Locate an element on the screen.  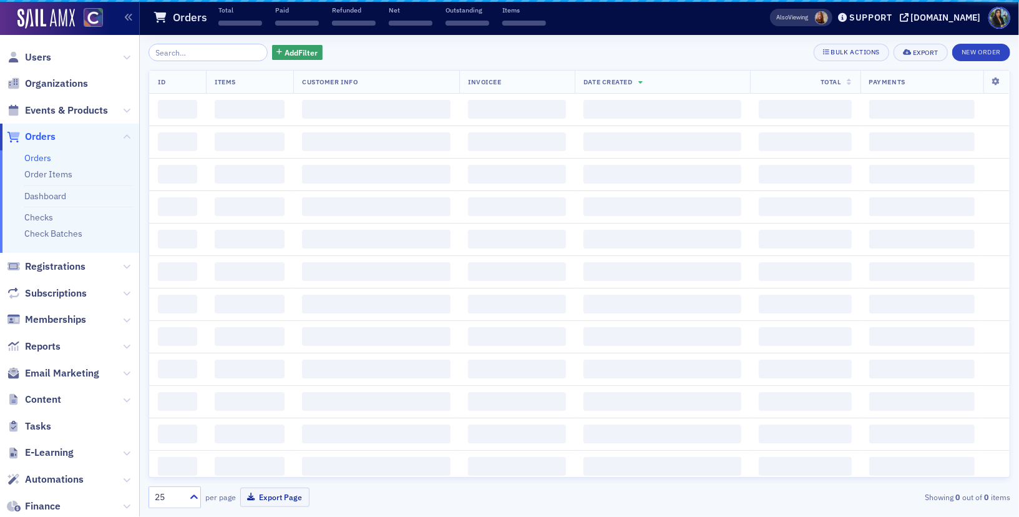
a: Orders is located at coordinates (37, 158).